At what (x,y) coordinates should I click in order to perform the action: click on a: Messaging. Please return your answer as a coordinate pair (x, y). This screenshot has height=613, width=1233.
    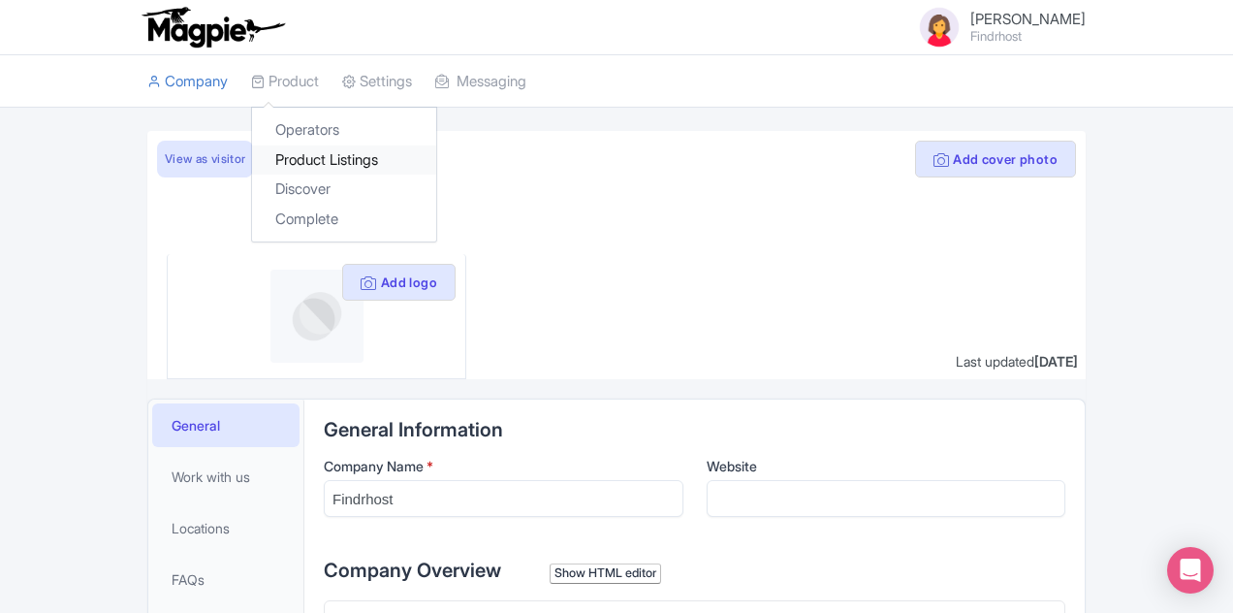
    Looking at the image, I should click on (481, 81).